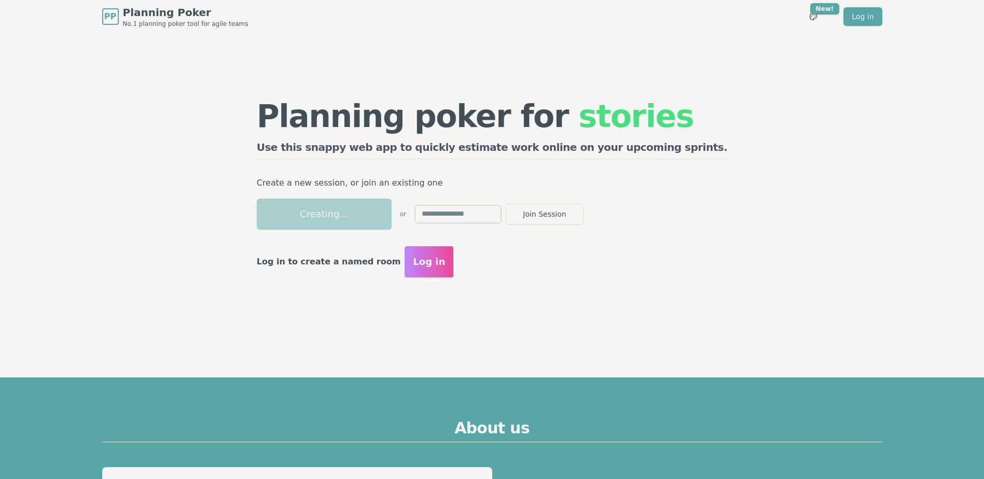 Image resolution: width=984 pixels, height=479 pixels. Describe the element at coordinates (429, 262) in the screenshot. I see `button: Log in` at that location.